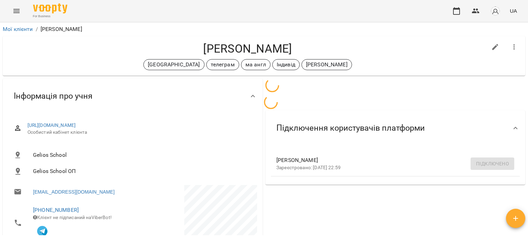  I want to click on span: Gelios School ОП, so click(142, 171).